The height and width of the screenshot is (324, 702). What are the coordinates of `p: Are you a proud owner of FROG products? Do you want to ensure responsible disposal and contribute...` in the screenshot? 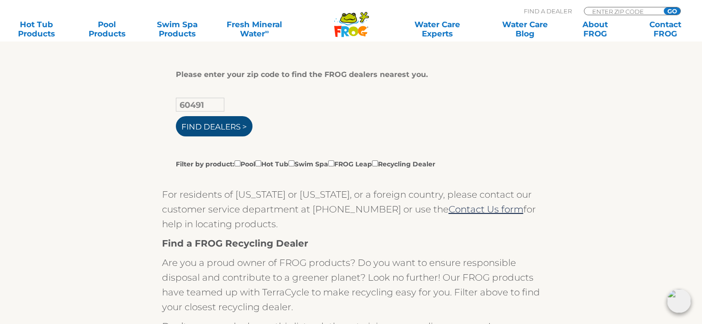 It's located at (351, 285).